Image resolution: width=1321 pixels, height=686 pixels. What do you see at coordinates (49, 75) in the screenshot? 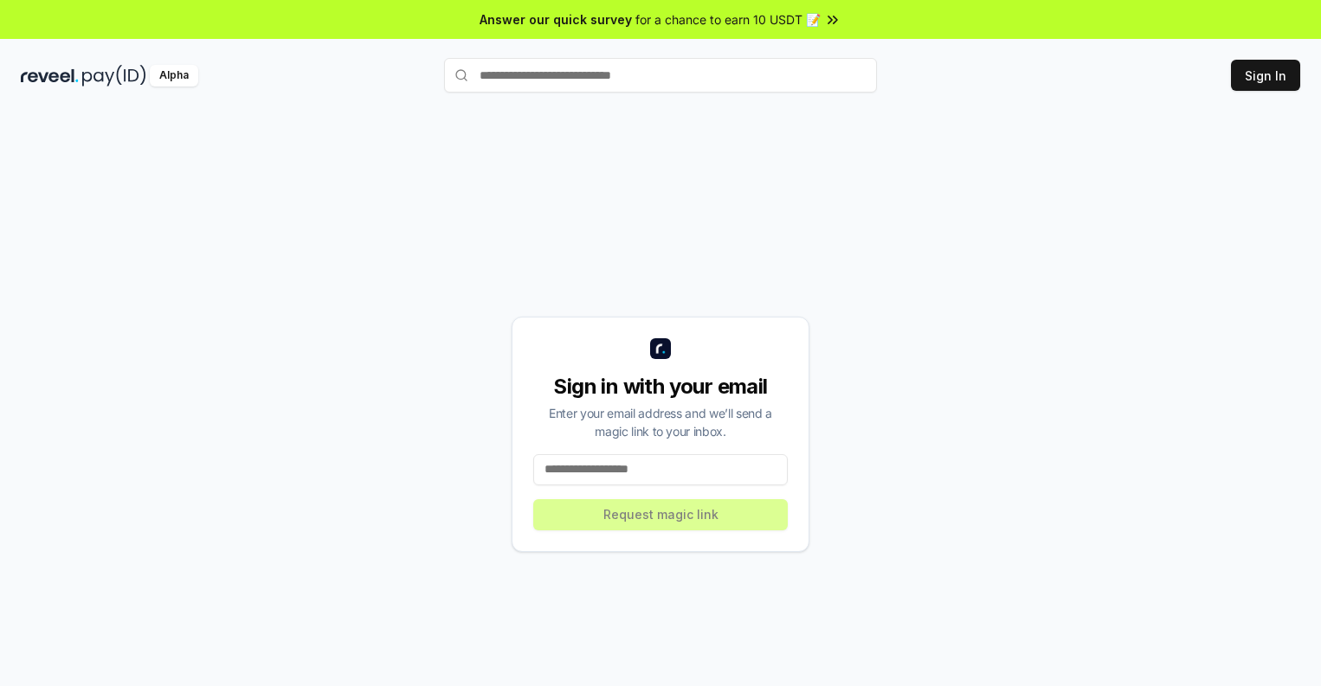
I see `img: reveel_dark` at bounding box center [49, 75].